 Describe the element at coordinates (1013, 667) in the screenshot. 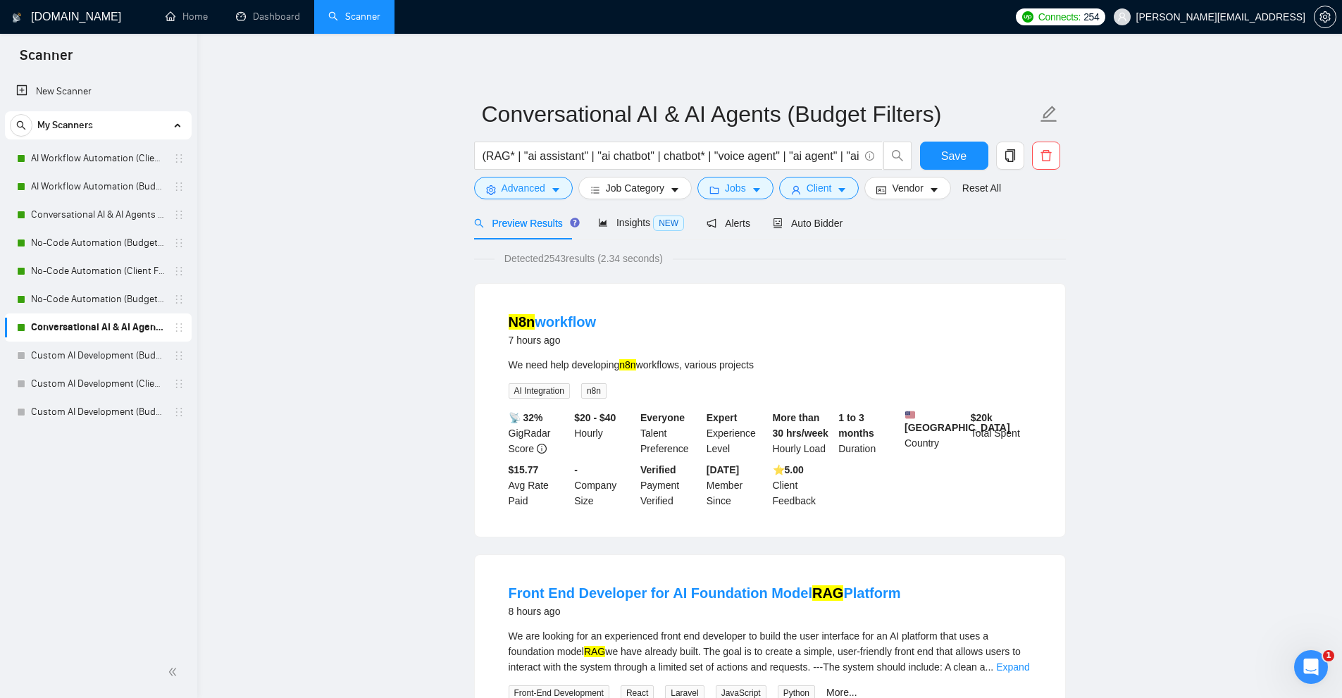

I see `a: Expand` at that location.